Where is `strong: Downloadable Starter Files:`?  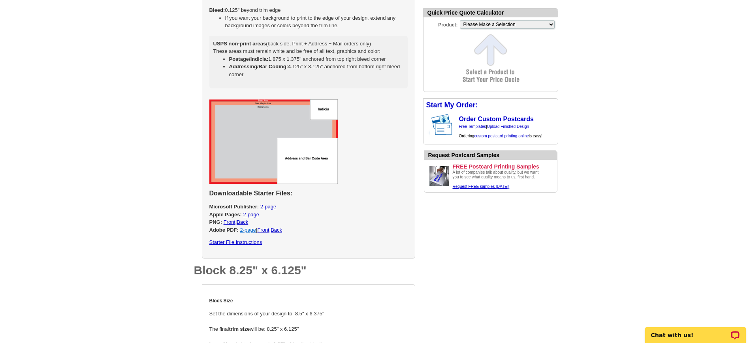 strong: Downloadable Starter Files: is located at coordinates (251, 193).